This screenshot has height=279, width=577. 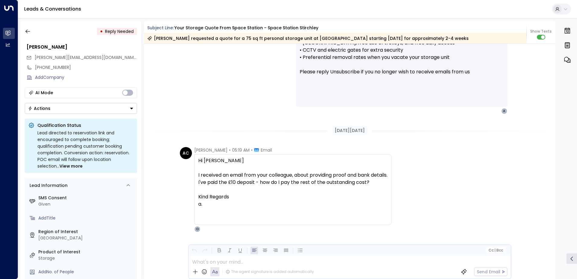 I want to click on div: Lead Information, so click(x=47, y=185).